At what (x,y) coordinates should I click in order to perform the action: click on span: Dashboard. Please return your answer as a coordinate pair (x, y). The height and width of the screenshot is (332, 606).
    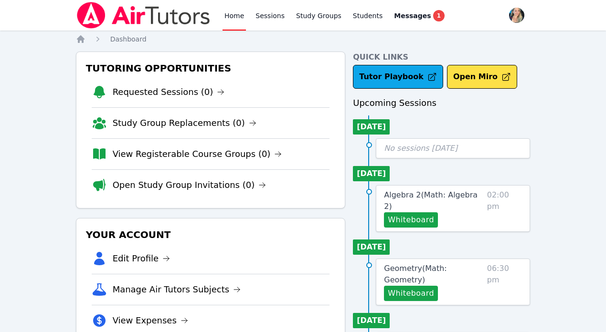
    Looking at the image, I should click on (128, 39).